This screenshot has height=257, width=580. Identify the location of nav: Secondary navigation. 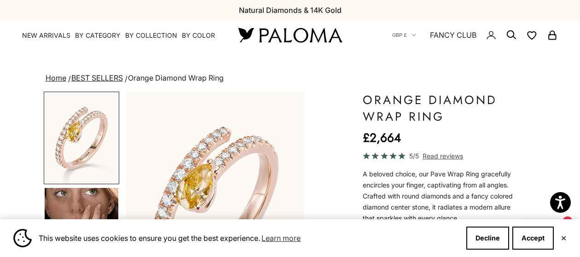
(475, 35).